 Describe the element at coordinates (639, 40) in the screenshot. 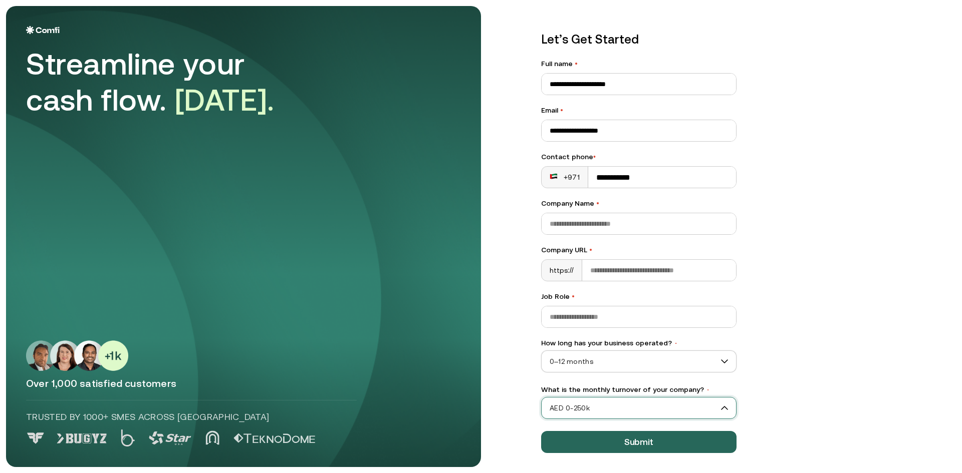

I see `p: Let’s Get Started` at that location.